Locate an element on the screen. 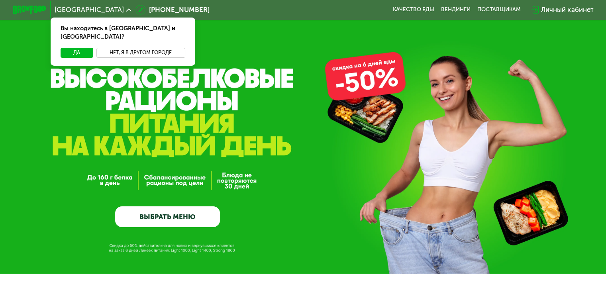 The height and width of the screenshot is (294, 606). div: Личный кабинет is located at coordinates (567, 10).